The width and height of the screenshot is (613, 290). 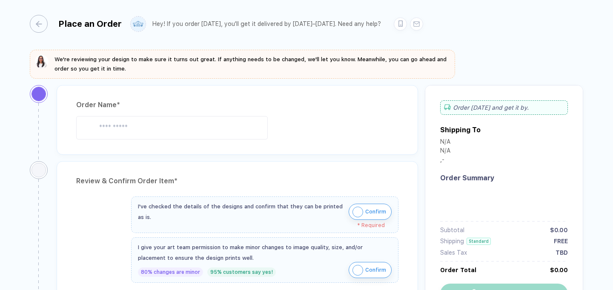 I want to click on span: We're reviewing your design to make sure it turns out great. If anything needs to be changed, we'..., so click(x=250, y=64).